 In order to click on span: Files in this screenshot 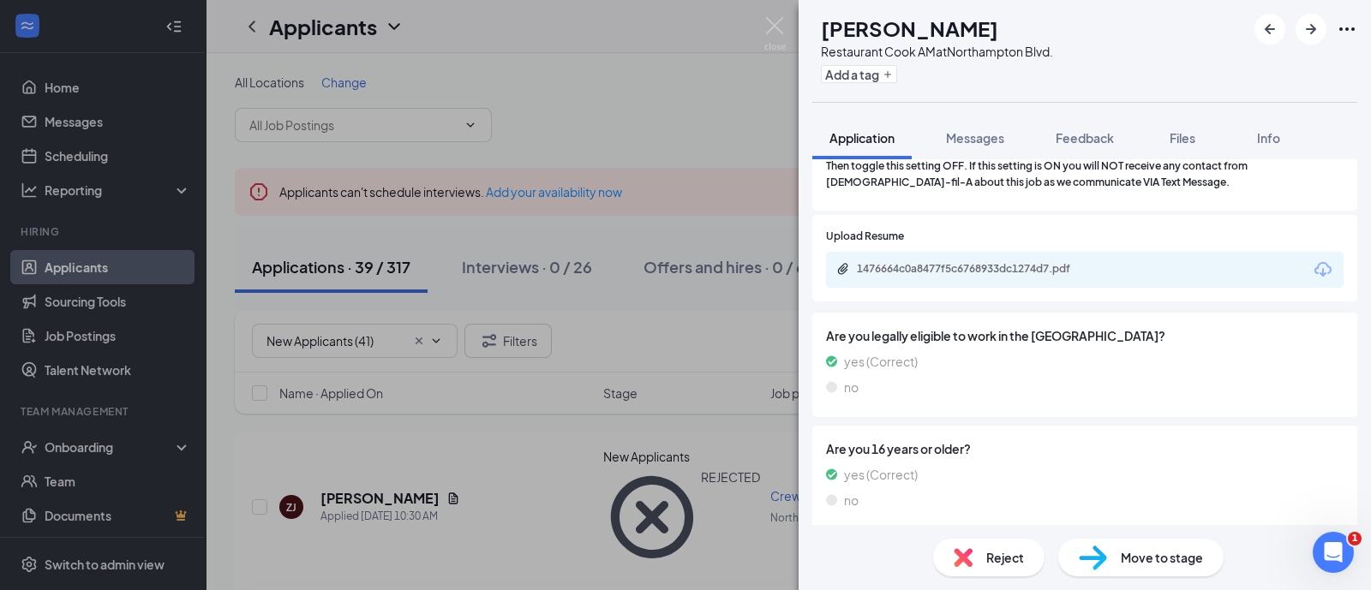, I will do `click(1182, 138)`.